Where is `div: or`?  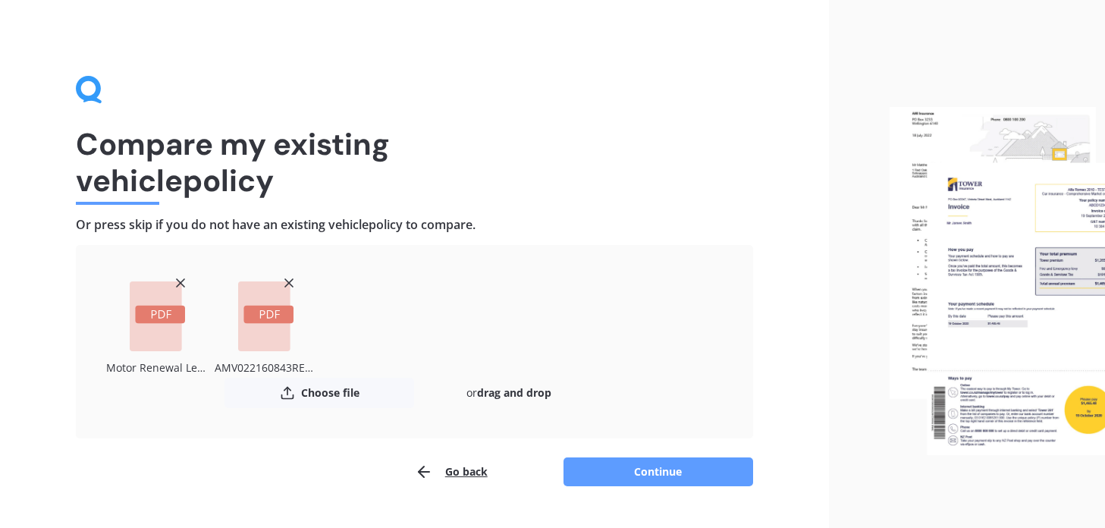 div: or is located at coordinates (509, 393).